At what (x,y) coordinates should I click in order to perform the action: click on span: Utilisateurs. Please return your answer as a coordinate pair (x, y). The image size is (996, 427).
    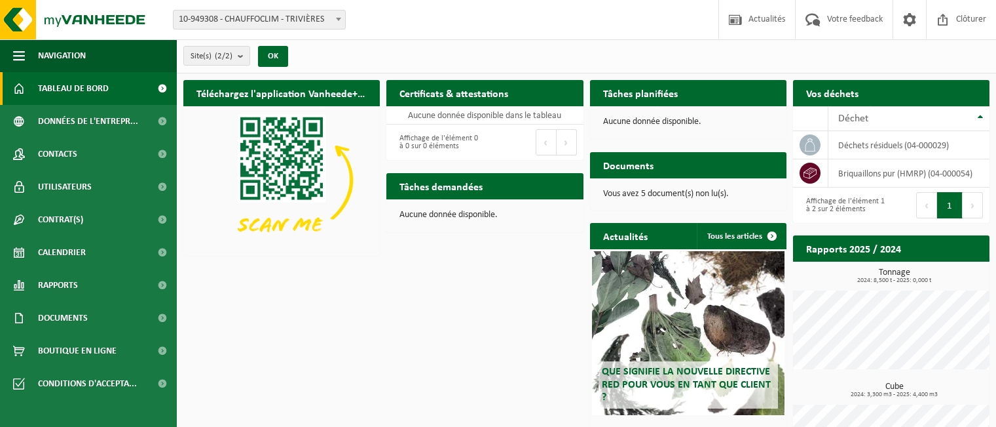
    Looking at the image, I should click on (65, 187).